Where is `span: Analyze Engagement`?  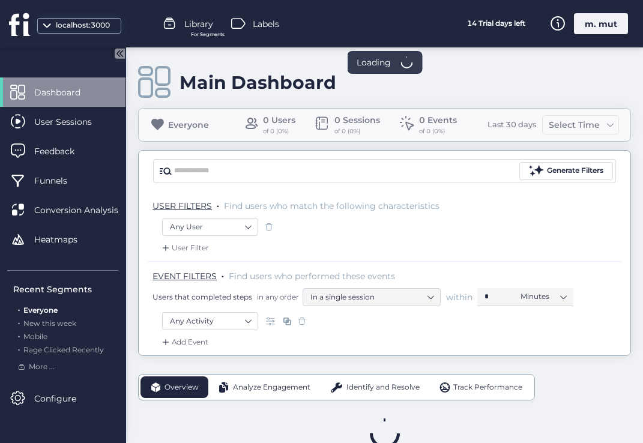 span: Analyze Engagement is located at coordinates (272, 387).